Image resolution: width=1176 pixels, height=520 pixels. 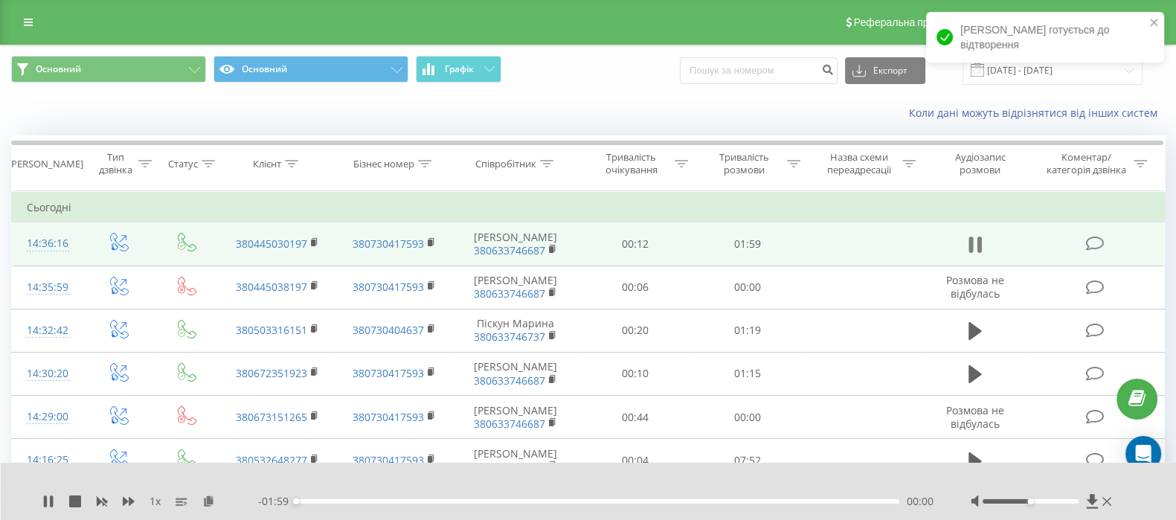 I want to click on button: close, so click(x=1154, y=23).